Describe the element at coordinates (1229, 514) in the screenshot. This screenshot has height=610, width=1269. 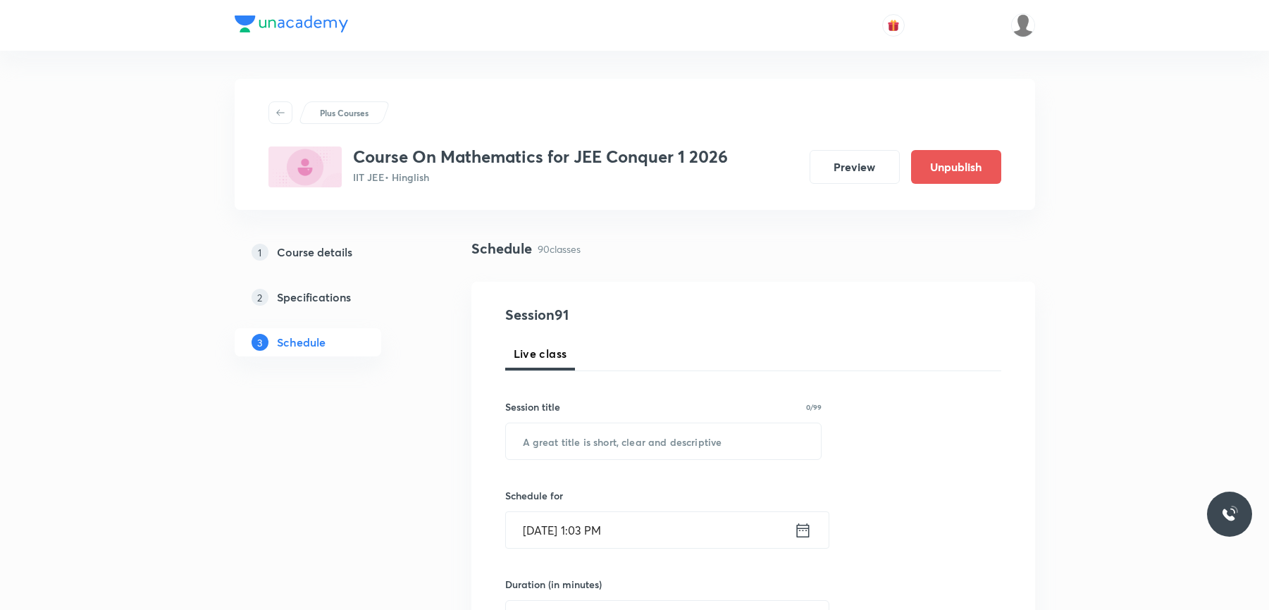
I see `img: ttu` at that location.